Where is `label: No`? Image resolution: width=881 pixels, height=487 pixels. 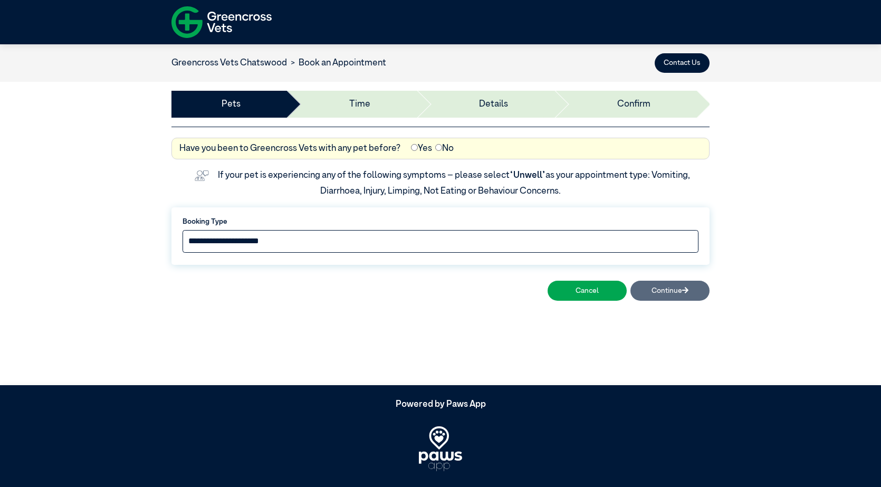 label: No is located at coordinates (444, 149).